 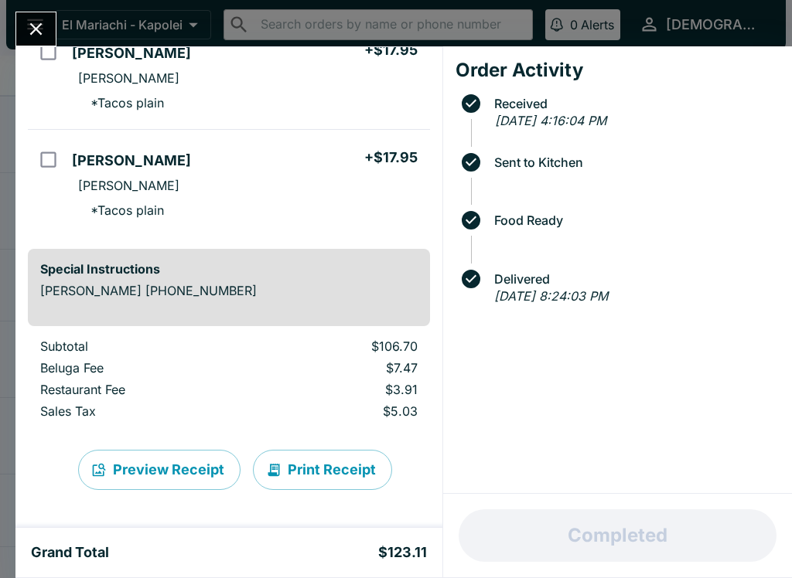 I want to click on span: Sent to Kitchen, so click(x=632, y=162).